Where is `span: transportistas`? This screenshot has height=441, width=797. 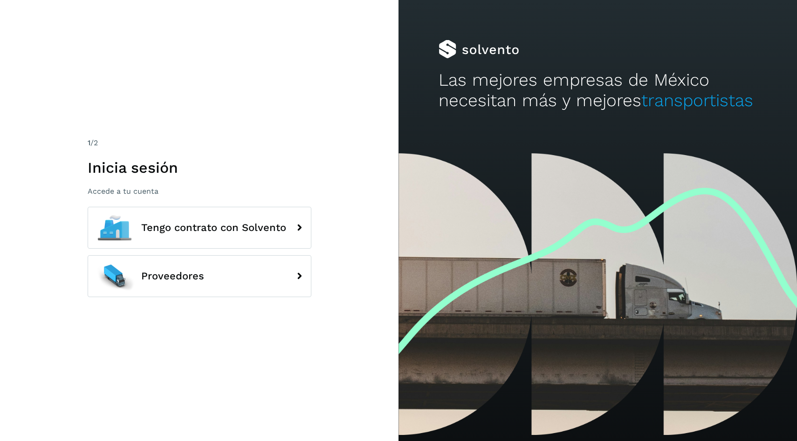 span: transportistas is located at coordinates (697, 100).